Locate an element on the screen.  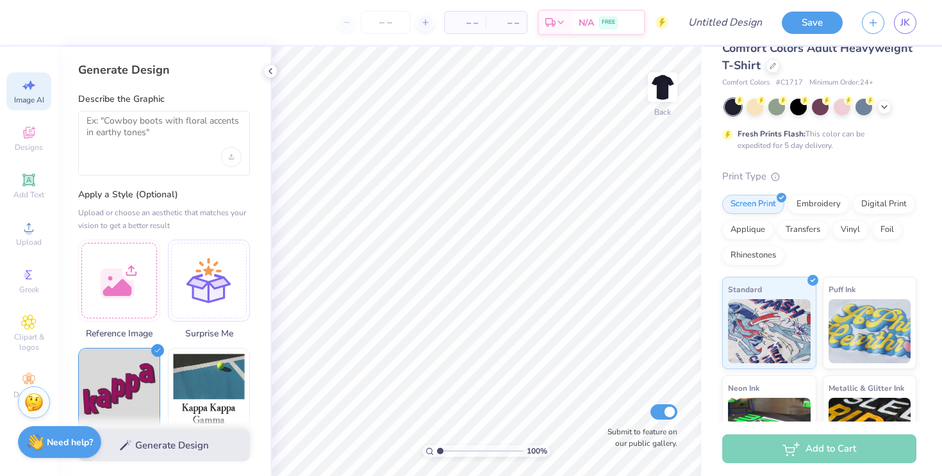
img: Puff Ink is located at coordinates (870, 331).